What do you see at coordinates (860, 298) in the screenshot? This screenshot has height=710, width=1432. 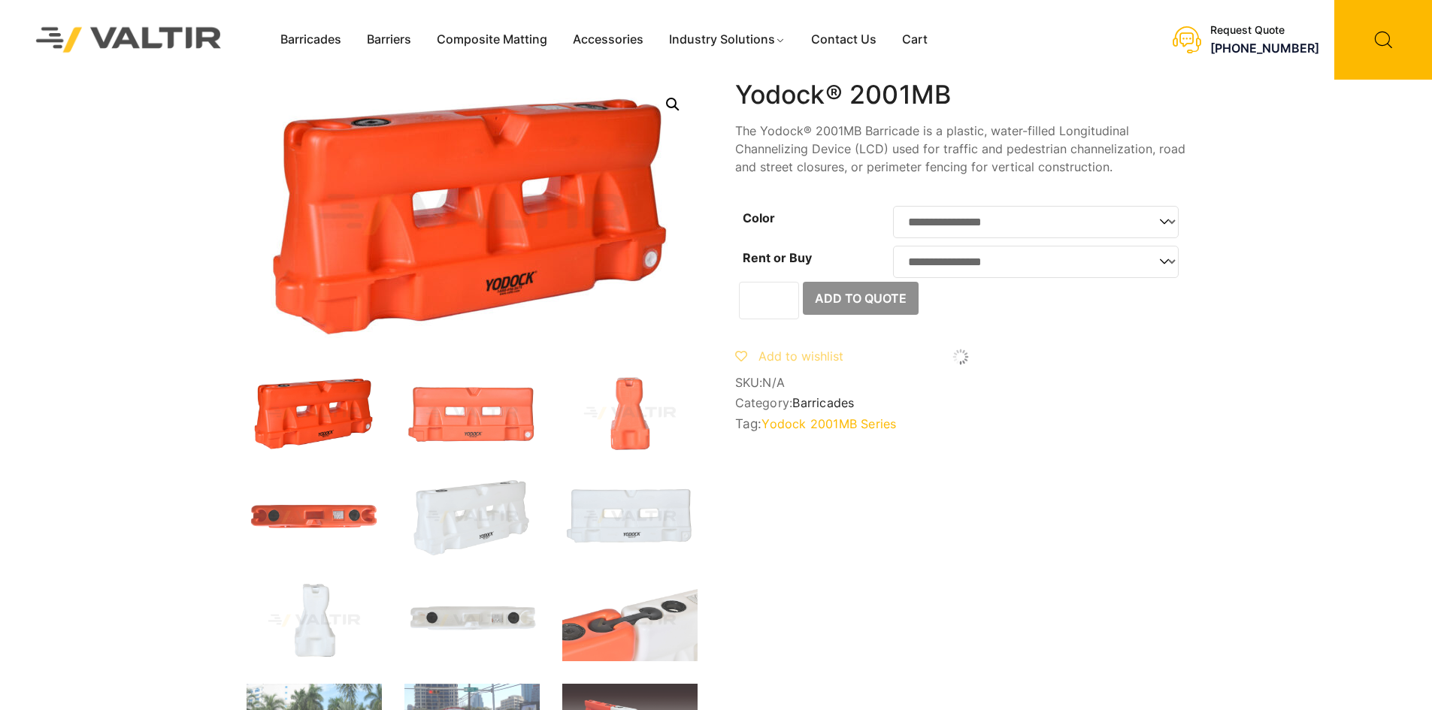 I see `button: Add to Quote` at bounding box center [860, 298].